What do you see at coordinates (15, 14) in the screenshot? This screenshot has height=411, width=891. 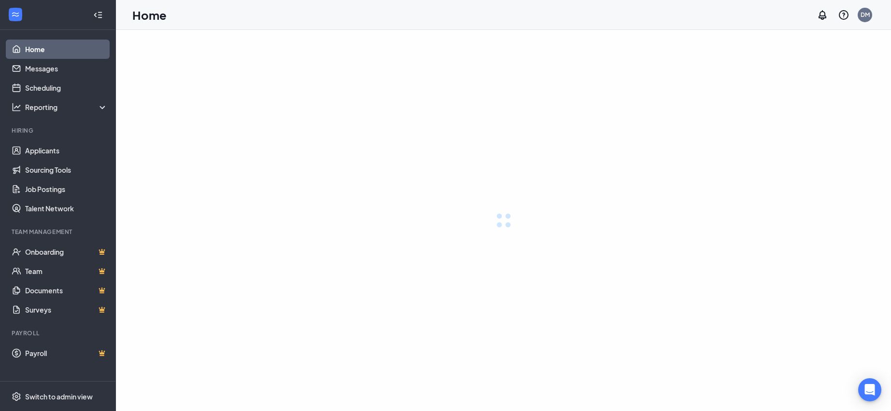 I see `svg: WorkstreamLogo` at bounding box center [15, 14].